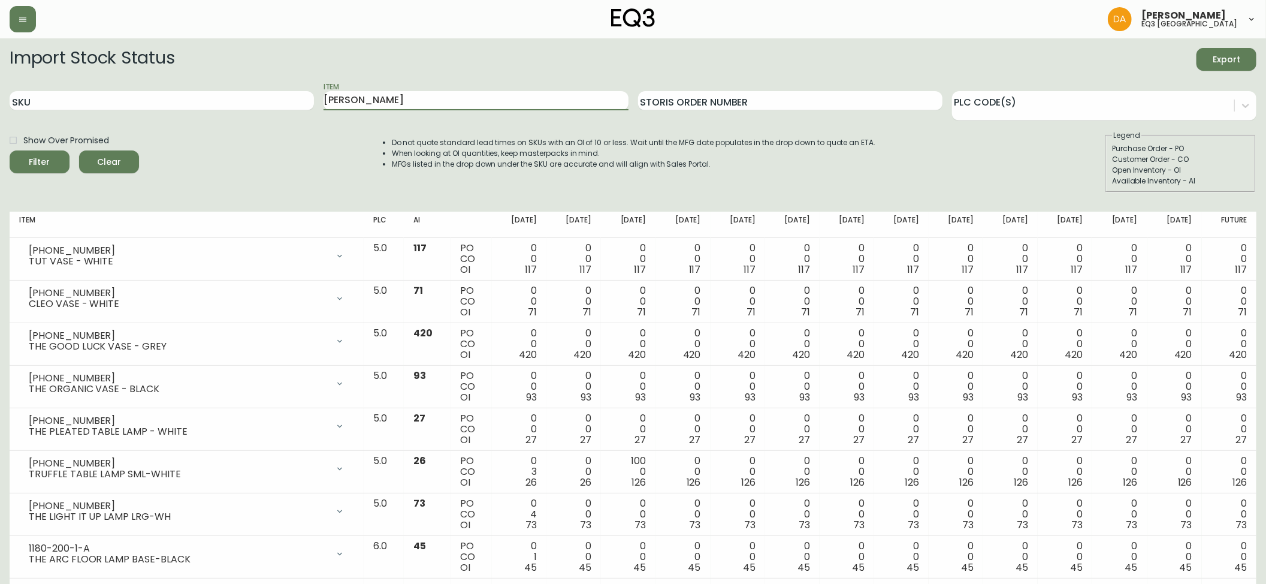  Describe the element at coordinates (384, 557) in the screenshot. I see `td: 6.0` at that location.